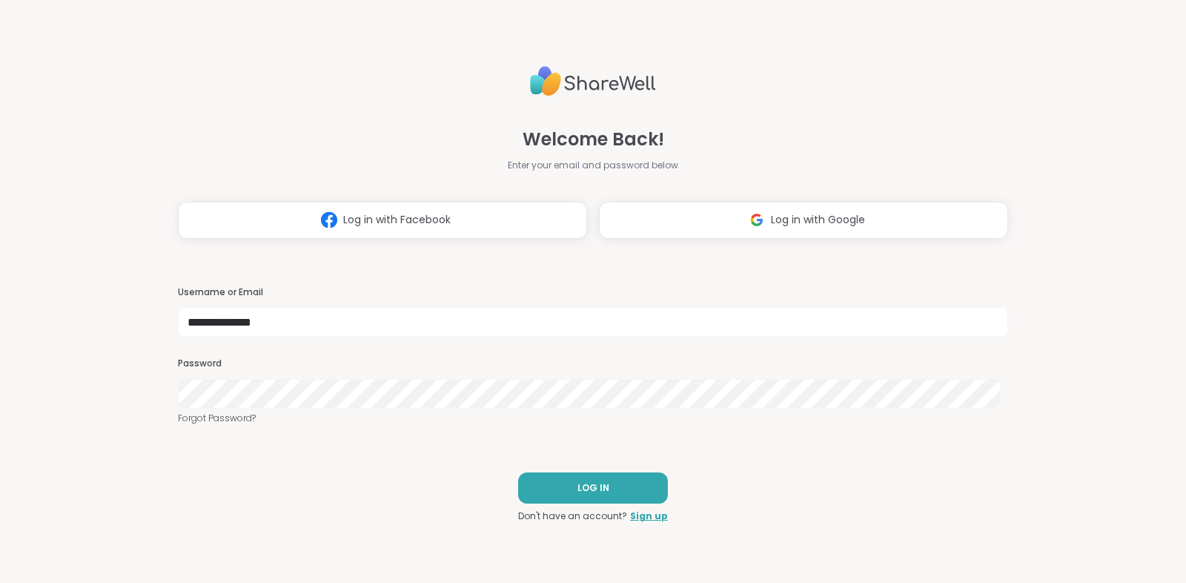  Describe the element at coordinates (593, 139) in the screenshot. I see `span: Welcome Back!` at that location.